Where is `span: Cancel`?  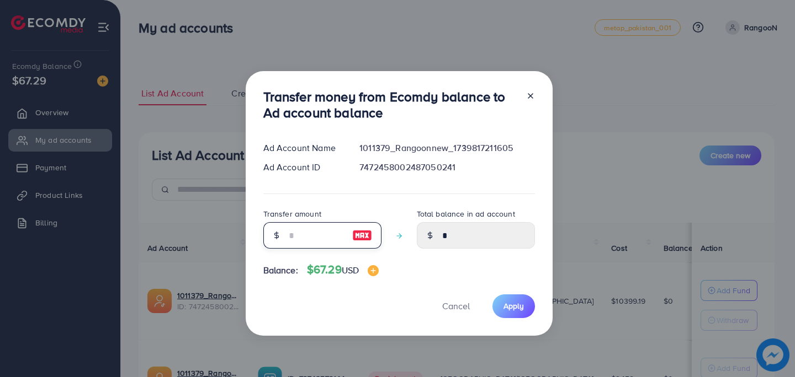 span: Cancel is located at coordinates (456, 306).